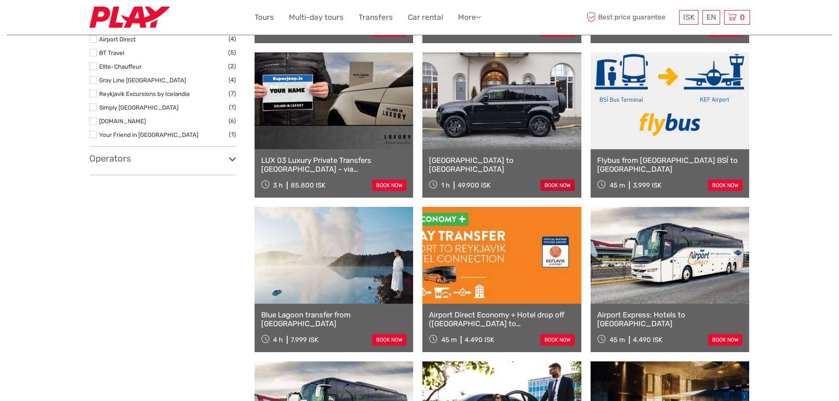 This screenshot has width=839, height=401. What do you see at coordinates (56, 19) in the screenshot?
I see `p: We're away right now. Please check back later!` at bounding box center [56, 19].